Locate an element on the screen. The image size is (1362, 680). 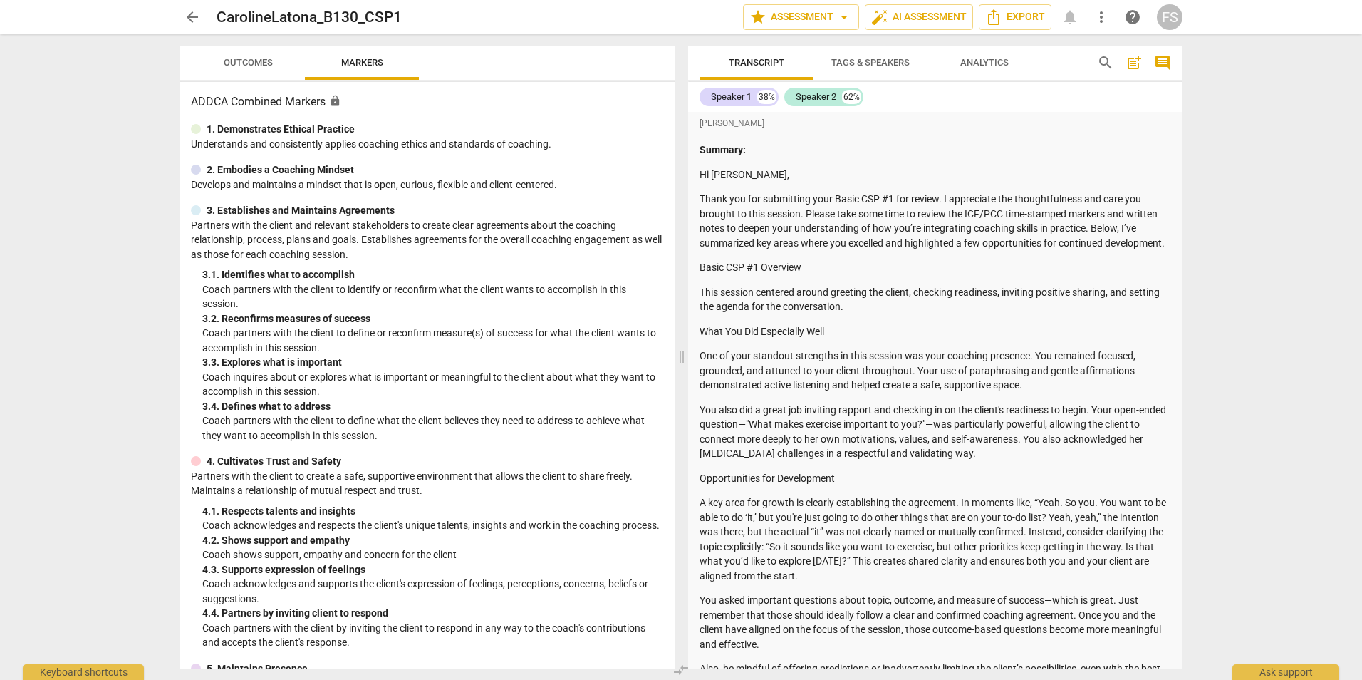
div: 3. 1. Identifies what to accomplish is located at coordinates (433, 274).